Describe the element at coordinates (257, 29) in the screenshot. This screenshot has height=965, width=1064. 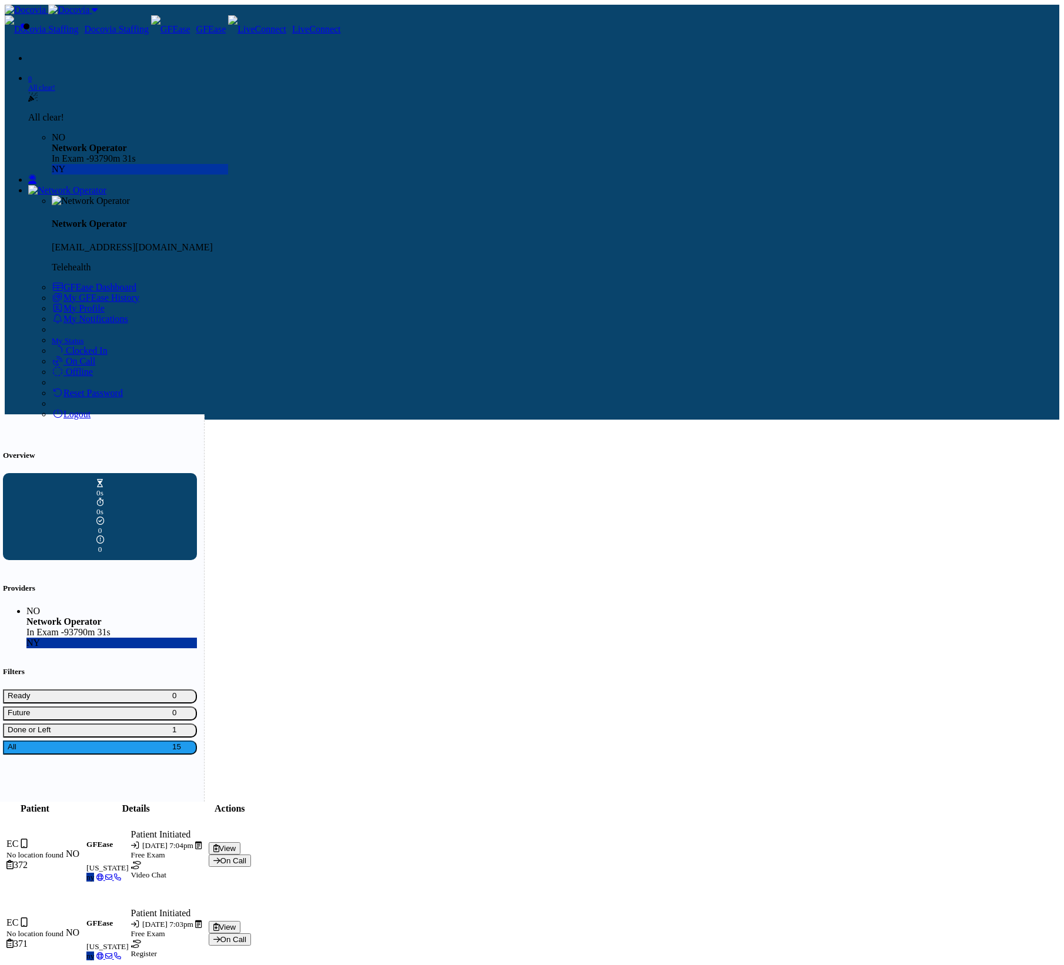
I see `img: LiveConnect` at that location.